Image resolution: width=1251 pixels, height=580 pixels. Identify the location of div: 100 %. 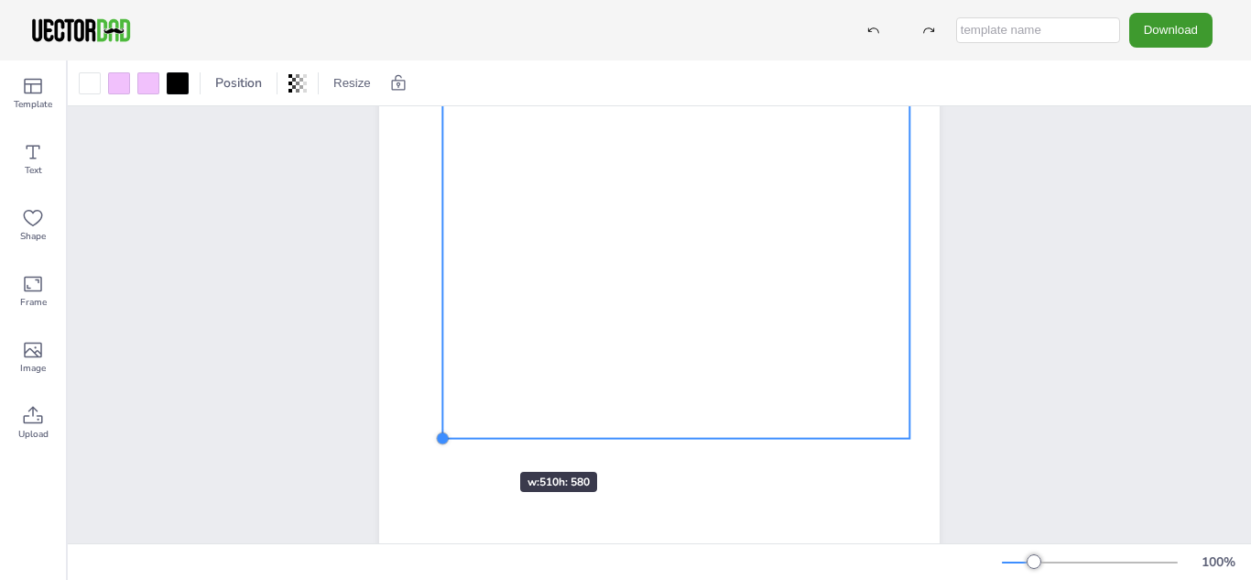
(1218, 561).